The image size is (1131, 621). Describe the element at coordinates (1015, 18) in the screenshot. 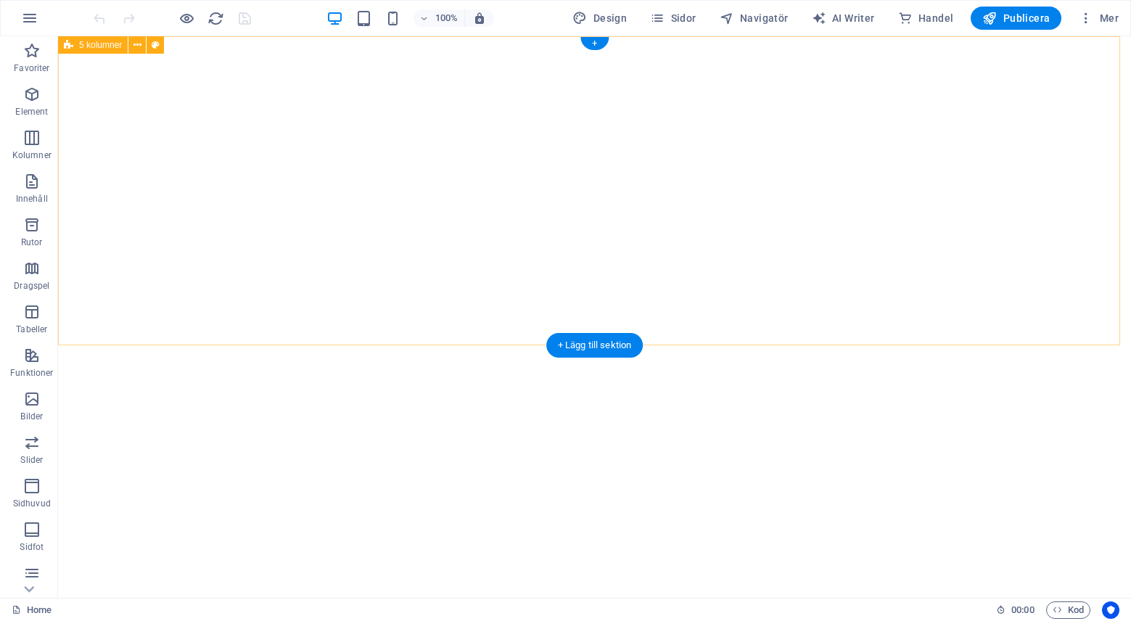

I see `button: Publicera` at that location.